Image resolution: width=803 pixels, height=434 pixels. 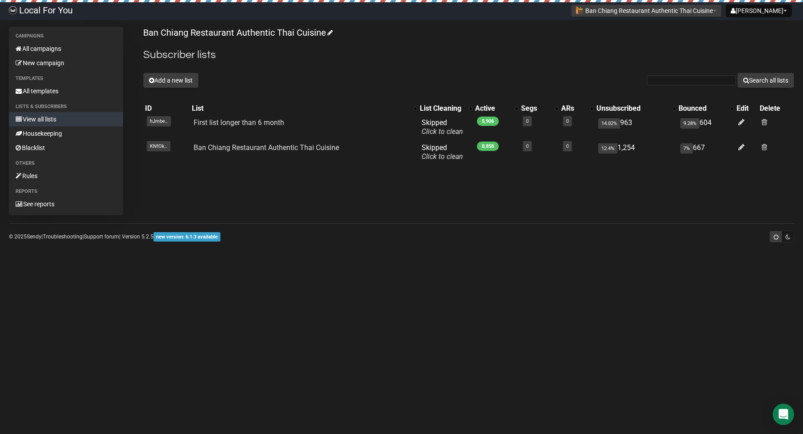 I want to click on li: Others, so click(x=66, y=163).